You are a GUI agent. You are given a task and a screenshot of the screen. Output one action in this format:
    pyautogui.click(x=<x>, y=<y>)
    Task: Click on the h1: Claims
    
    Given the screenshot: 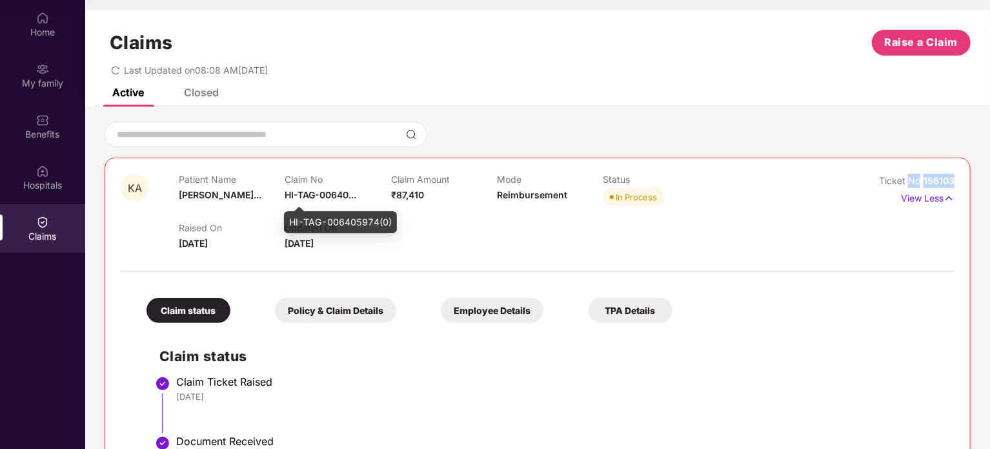 What is the action you would take?
    pyautogui.click(x=141, y=43)
    